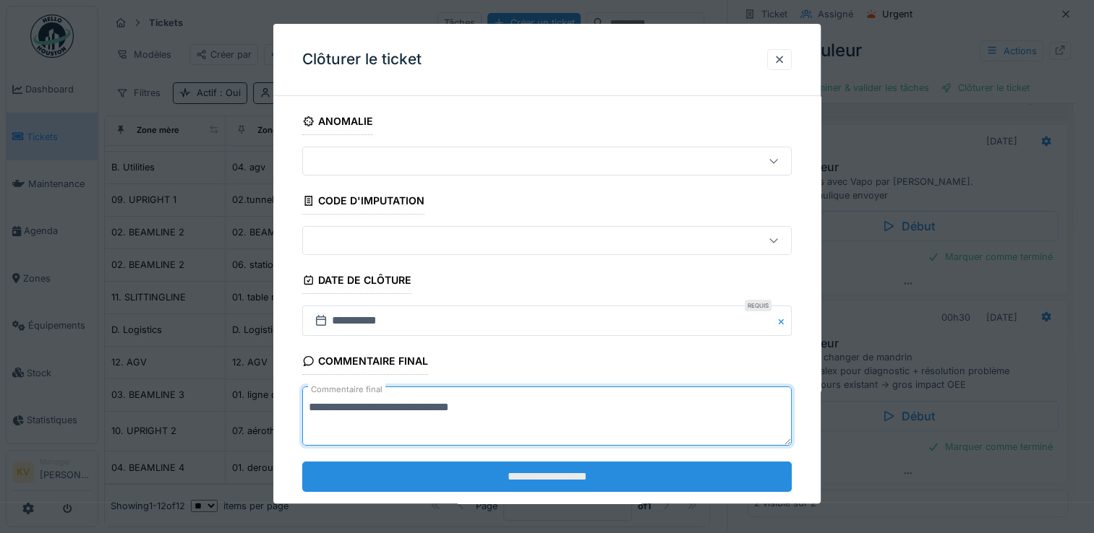 Image resolution: width=1094 pixels, height=533 pixels. What do you see at coordinates (758, 307) in the screenshot?
I see `div: Requis` at bounding box center [758, 307].